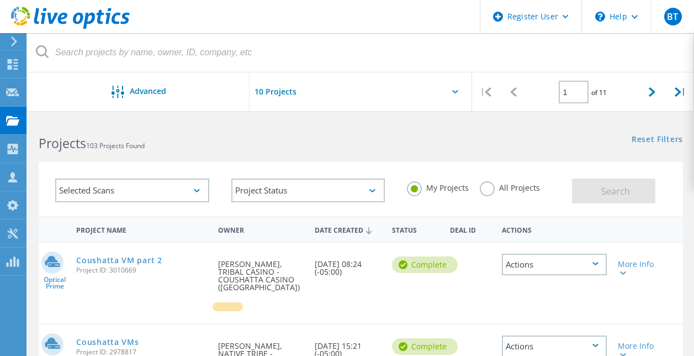 The image size is (694, 356). Describe the element at coordinates (141, 352) in the screenshot. I see `span: Project ID: 2978817` at that location.